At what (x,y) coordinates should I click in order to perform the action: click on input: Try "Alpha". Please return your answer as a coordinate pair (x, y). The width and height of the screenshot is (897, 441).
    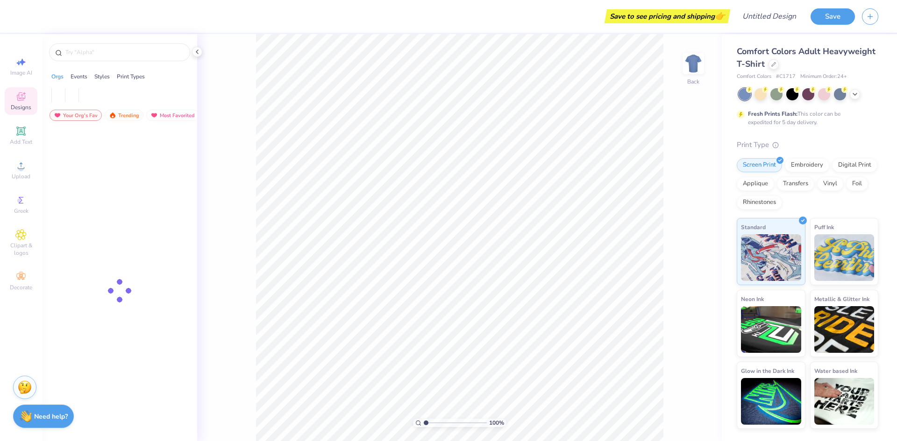
    Looking at the image, I should click on (124, 52).